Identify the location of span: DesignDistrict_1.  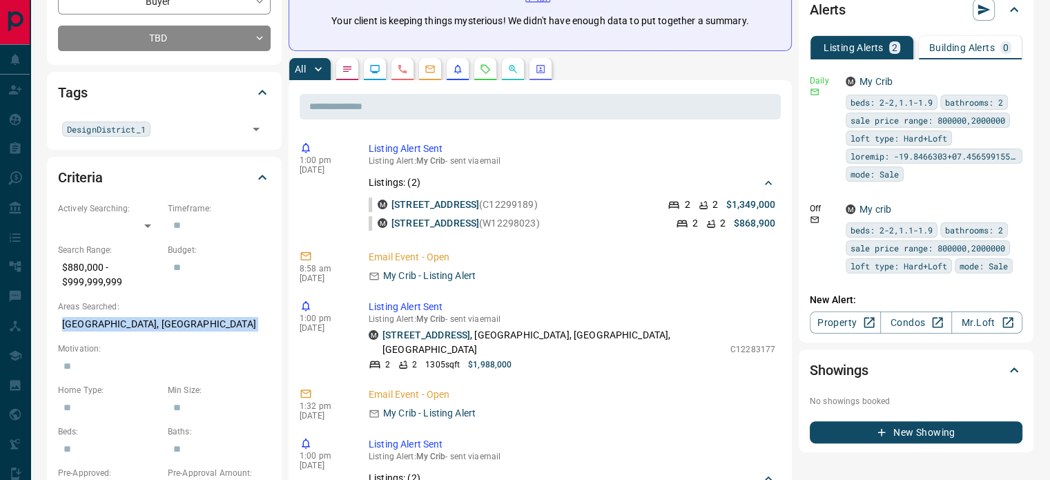
(106, 129).